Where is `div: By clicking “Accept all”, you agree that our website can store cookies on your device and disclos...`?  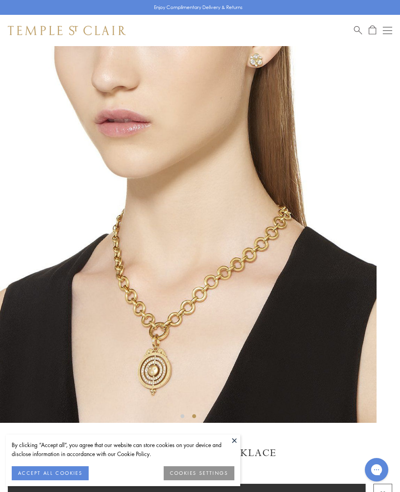 div: By clicking “Accept all”, you agree that our website can store cookies on your device and disclos... is located at coordinates (123, 449).